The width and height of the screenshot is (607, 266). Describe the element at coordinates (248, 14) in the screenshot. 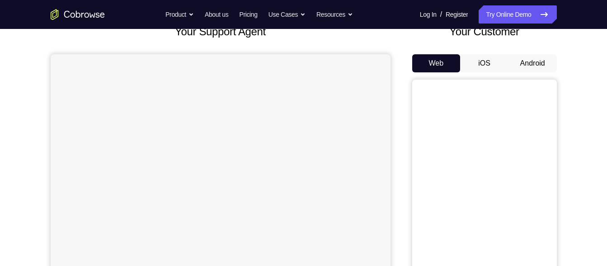

I see `a: Pricing` at that location.